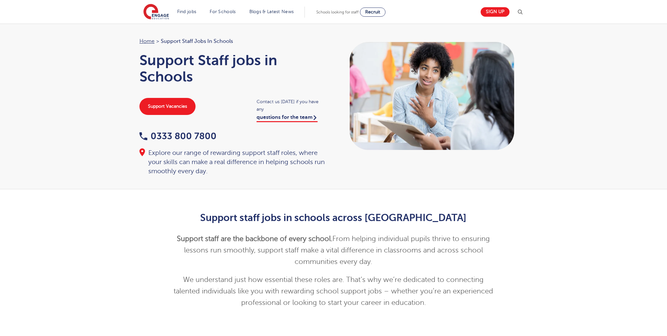 The height and width of the screenshot is (336, 667). What do you see at coordinates (167, 107) in the screenshot?
I see `a: Support Vacancies` at bounding box center [167, 107].